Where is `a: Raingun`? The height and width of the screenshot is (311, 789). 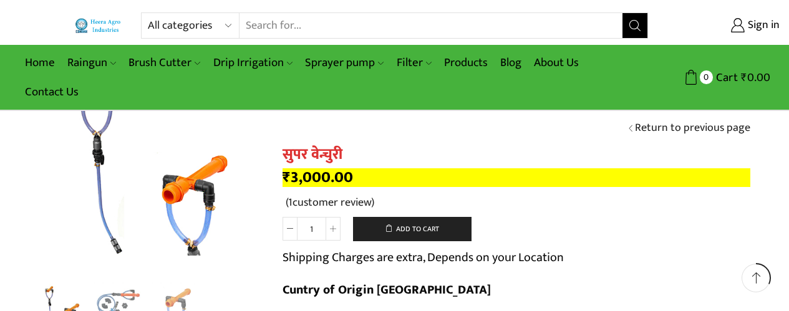
a: Raingun is located at coordinates (92, 62).